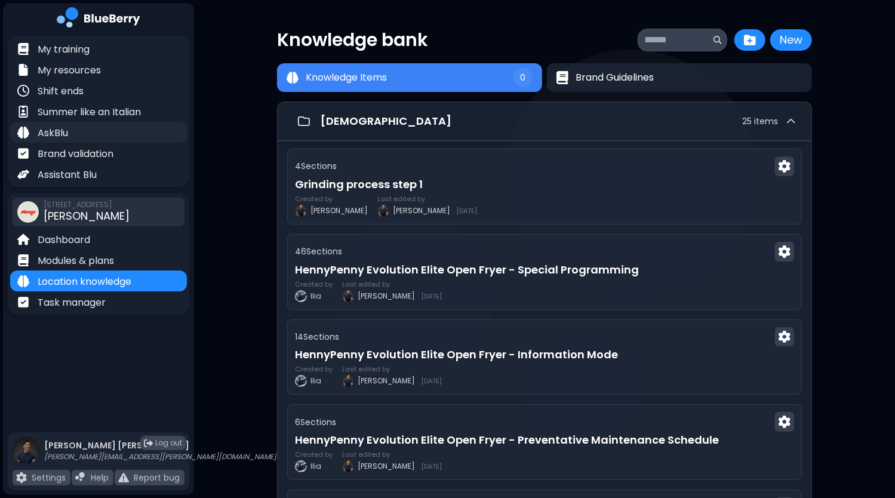 Image resolution: width=895 pixels, height=498 pixels. I want to click on span: item s, so click(766, 121).